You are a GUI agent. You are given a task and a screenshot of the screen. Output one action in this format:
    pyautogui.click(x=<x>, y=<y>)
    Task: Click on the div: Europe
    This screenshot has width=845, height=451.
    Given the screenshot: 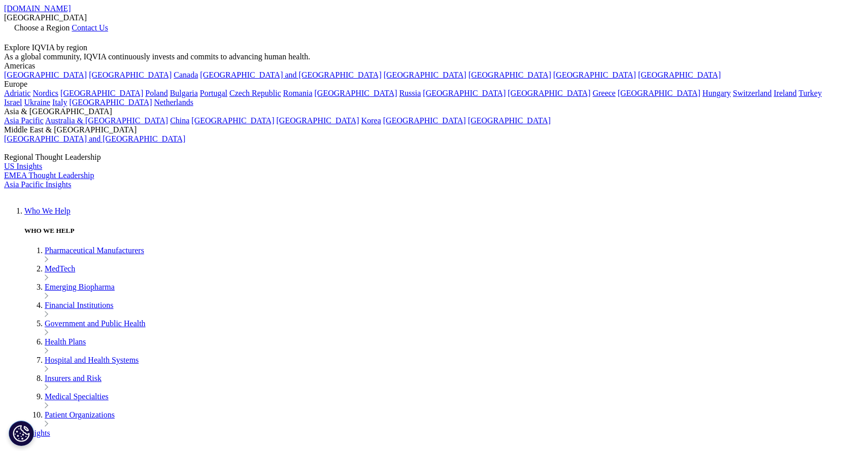 What is the action you would take?
    pyautogui.click(x=422, y=84)
    